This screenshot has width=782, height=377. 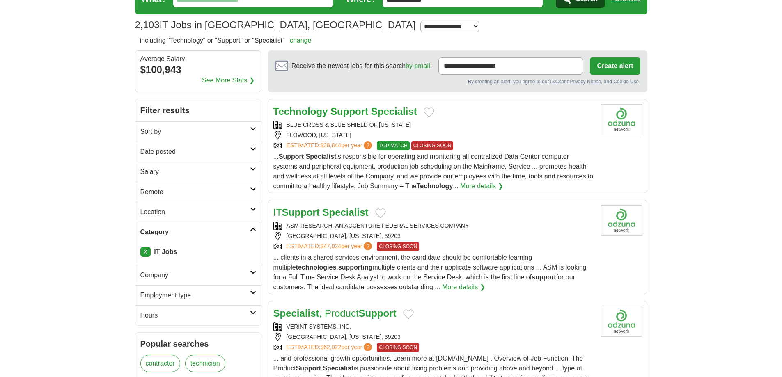 What do you see at coordinates (458, 82) in the screenshot?
I see `div: By creating an alert, you agree to our and , and Cookie Use.` at bounding box center [458, 82].